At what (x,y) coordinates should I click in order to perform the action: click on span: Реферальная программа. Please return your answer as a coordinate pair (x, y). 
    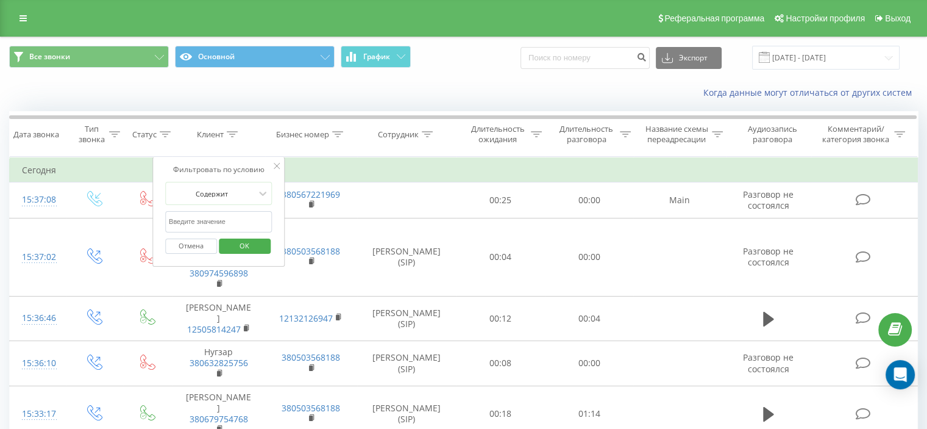
    Looking at the image, I should click on (715, 18).